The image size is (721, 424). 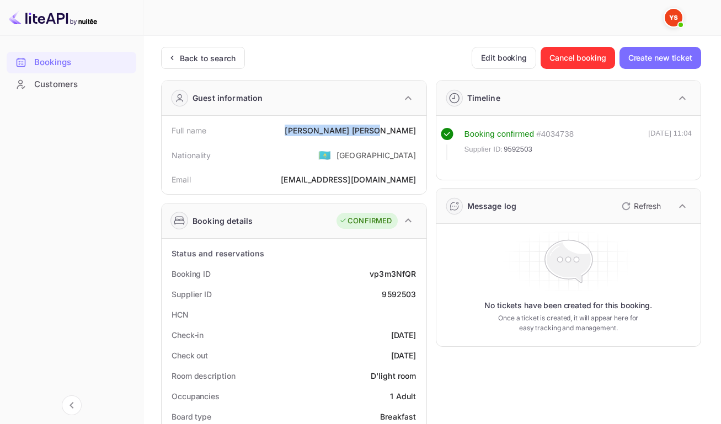 What do you see at coordinates (203, 376) in the screenshot?
I see `div: Room description` at bounding box center [203, 376].